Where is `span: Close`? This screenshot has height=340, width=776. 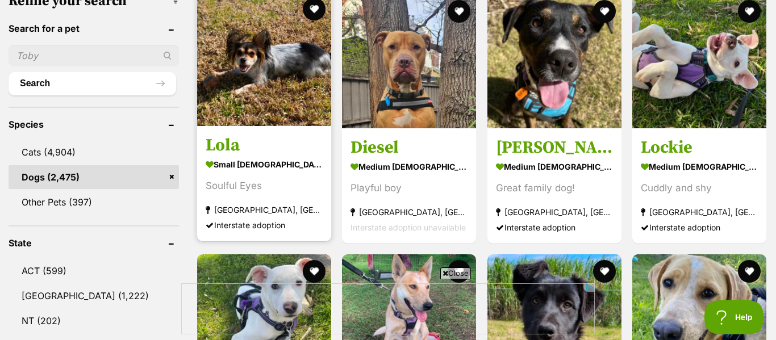 span: Close is located at coordinates (456, 273).